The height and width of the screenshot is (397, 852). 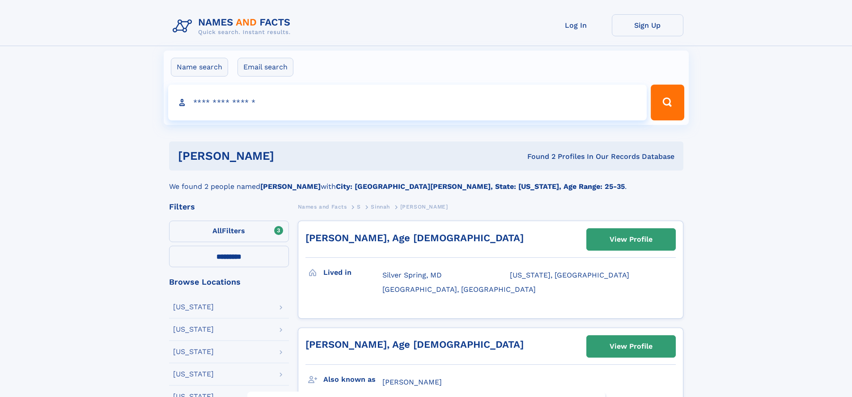 What do you see at coordinates (412, 274) in the screenshot?
I see `span: Silver Spring, MD` at bounding box center [412, 274].